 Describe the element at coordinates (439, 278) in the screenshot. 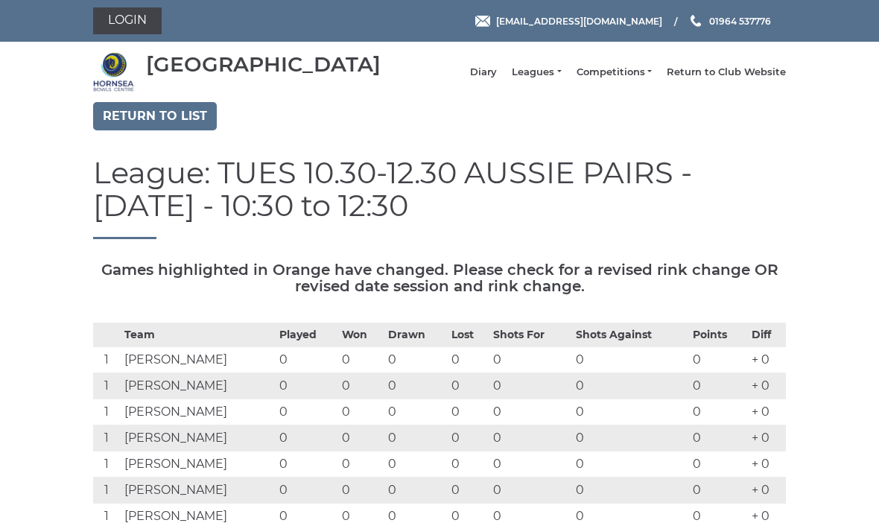

I see `h5: Games highlighted in Orange have changed. Please check for a revised rink change OR revised date ...` at that location.